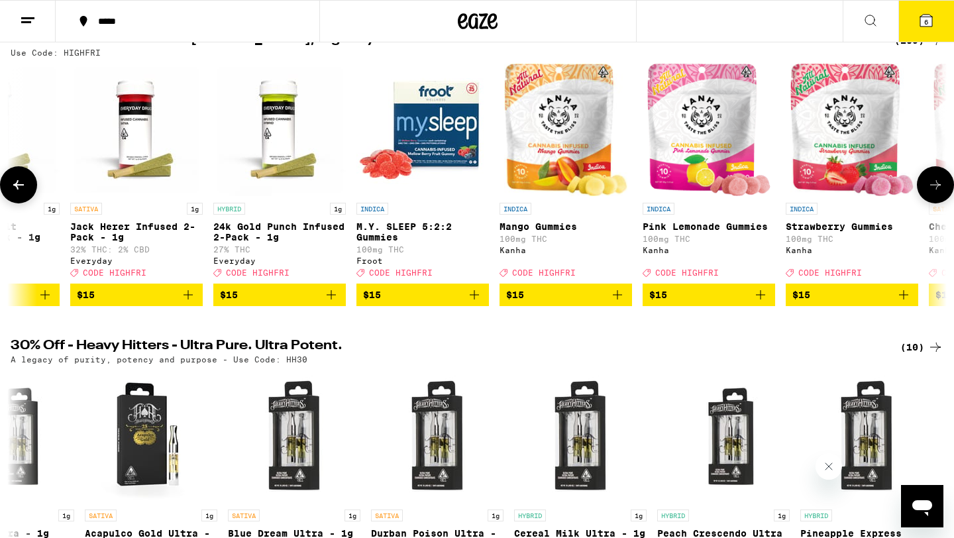 This screenshot has width=954, height=538. What do you see at coordinates (437, 437) in the screenshot?
I see `img: Heavy Hitters - Durban Poison Ultra - 1g` at bounding box center [437, 437].